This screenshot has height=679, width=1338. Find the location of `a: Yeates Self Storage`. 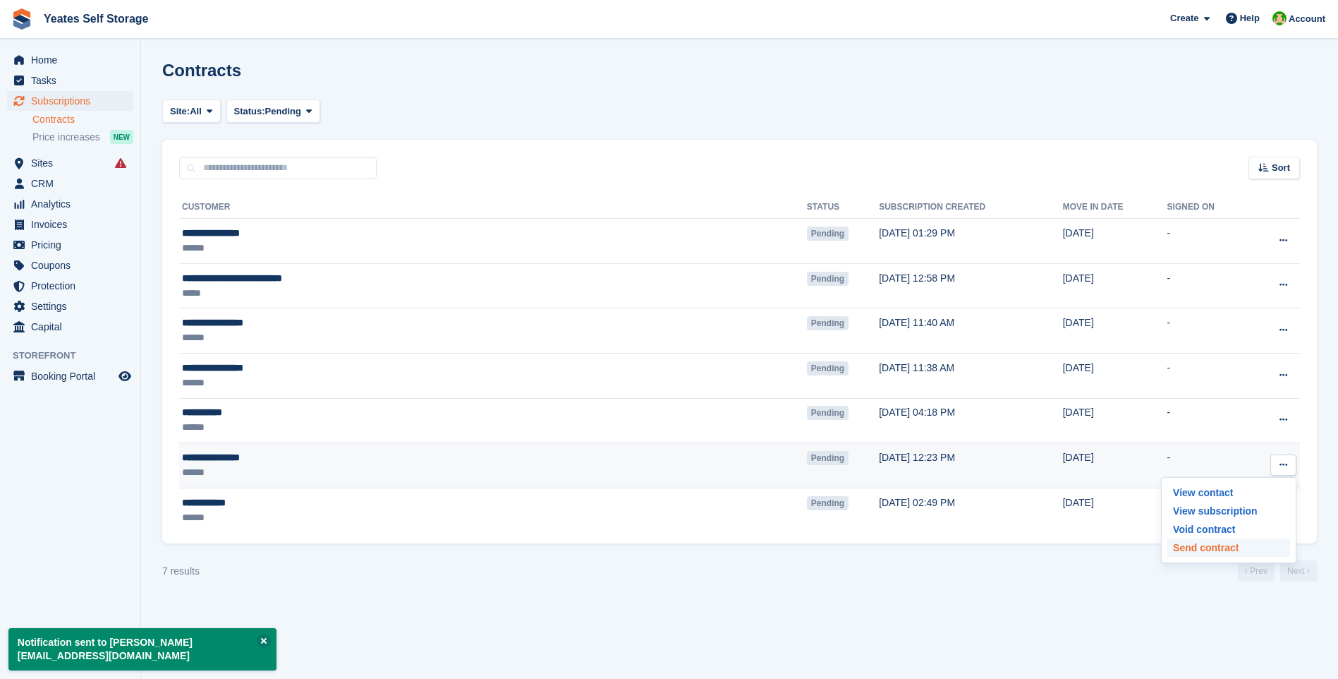

a: Yeates Self Storage is located at coordinates (96, 18).